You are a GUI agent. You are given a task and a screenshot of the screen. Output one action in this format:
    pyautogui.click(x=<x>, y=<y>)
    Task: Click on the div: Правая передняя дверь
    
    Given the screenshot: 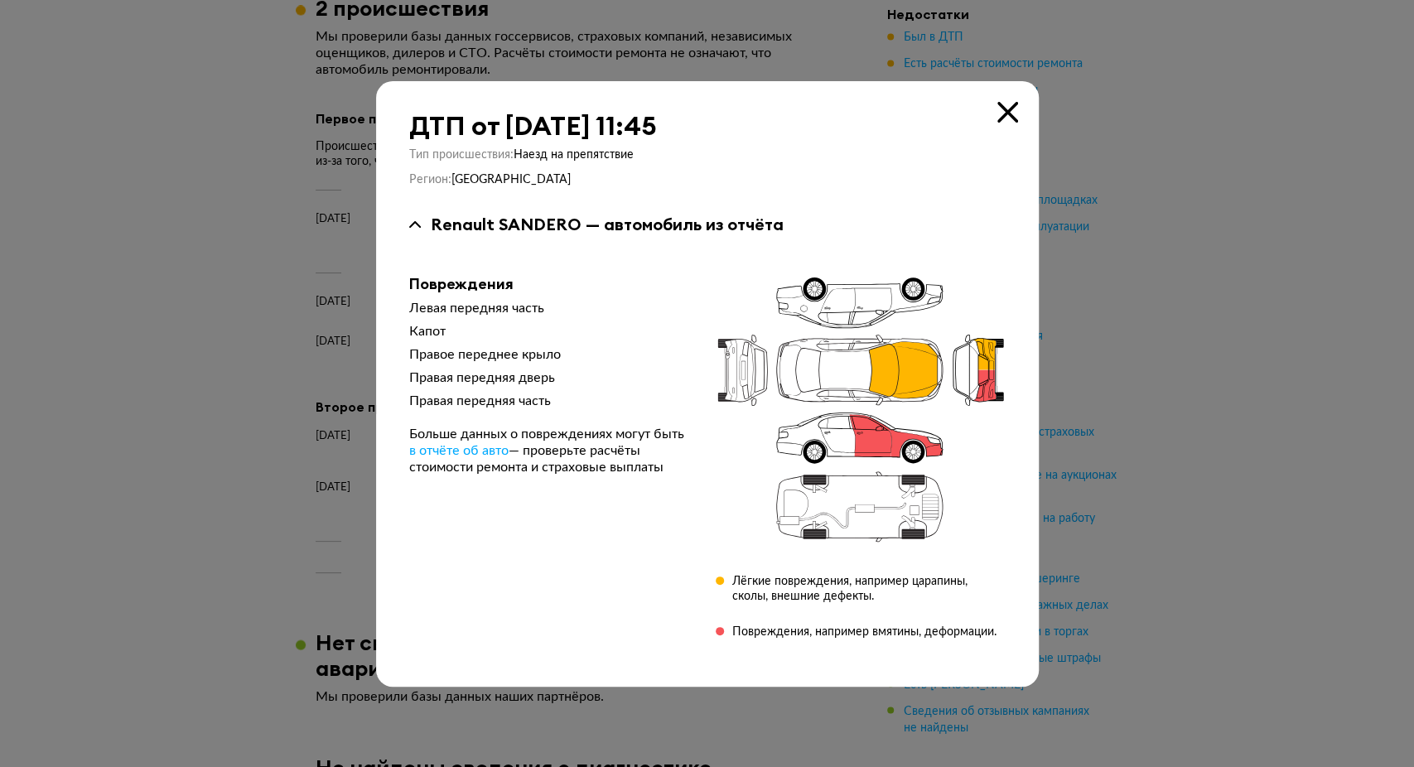 What is the action you would take?
    pyautogui.click(x=549, y=378)
    